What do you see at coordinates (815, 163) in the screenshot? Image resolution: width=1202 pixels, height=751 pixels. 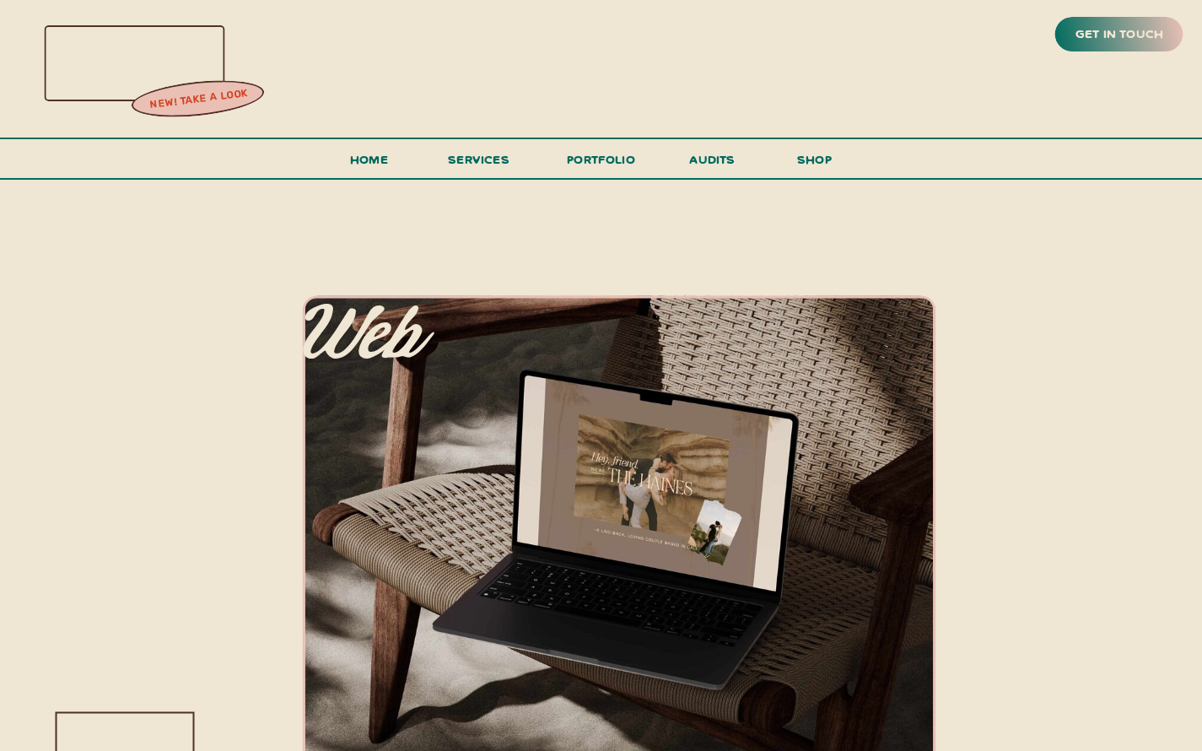 I see `h3: shop` at bounding box center [815, 163].